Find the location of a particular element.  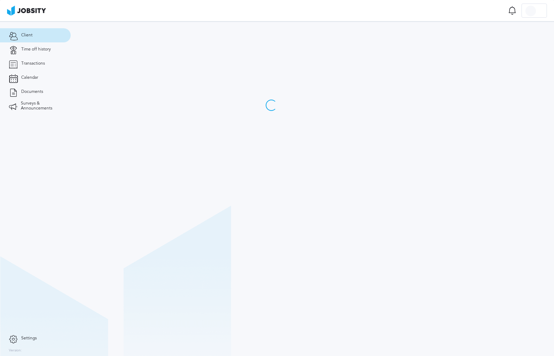

label: Version: is located at coordinates (15, 351).